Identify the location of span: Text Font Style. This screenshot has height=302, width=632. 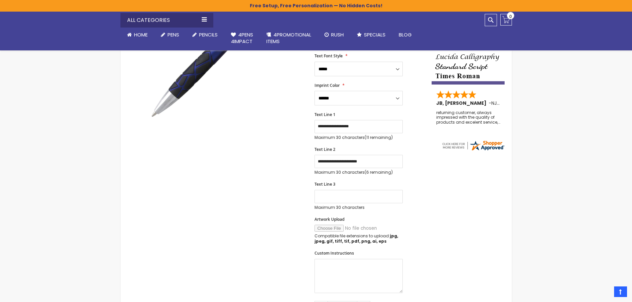
(328, 56).